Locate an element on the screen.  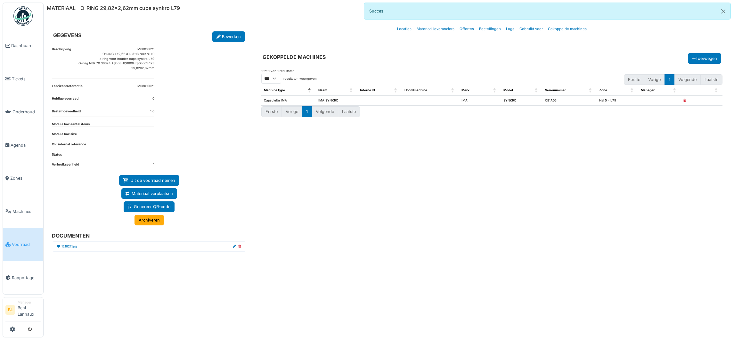
p: M08010021 O-RING T=2,62 :OR 3118 NBR NT70 o ring voor houder cups synkro L79 O-ring NBR 70 36624 ... is located at coordinates (113, 59).